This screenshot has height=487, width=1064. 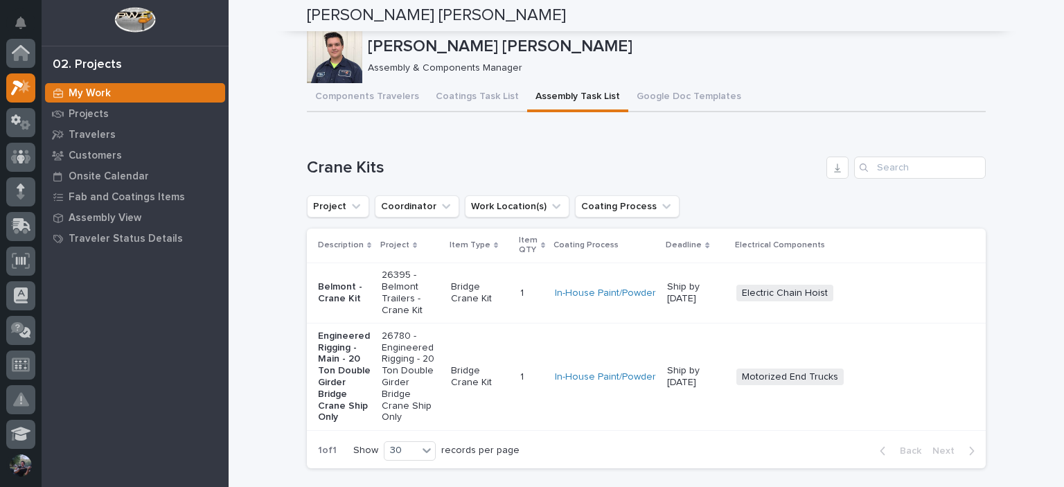 I want to click on p: Customers, so click(x=95, y=156).